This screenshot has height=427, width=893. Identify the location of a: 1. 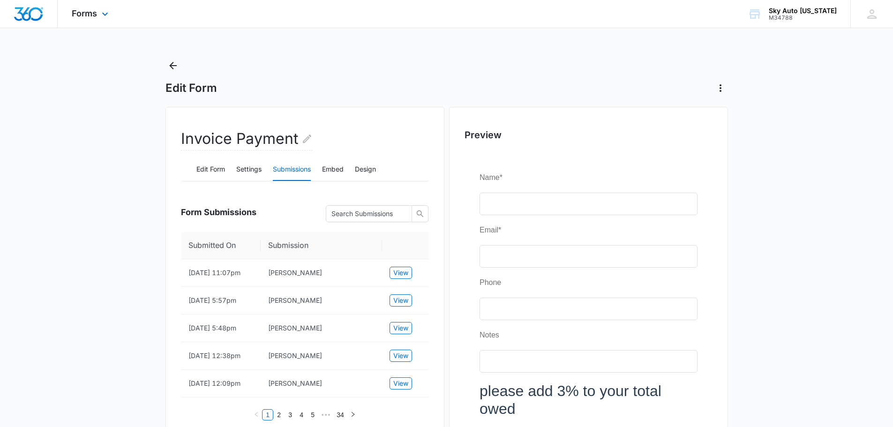
(268, 415).